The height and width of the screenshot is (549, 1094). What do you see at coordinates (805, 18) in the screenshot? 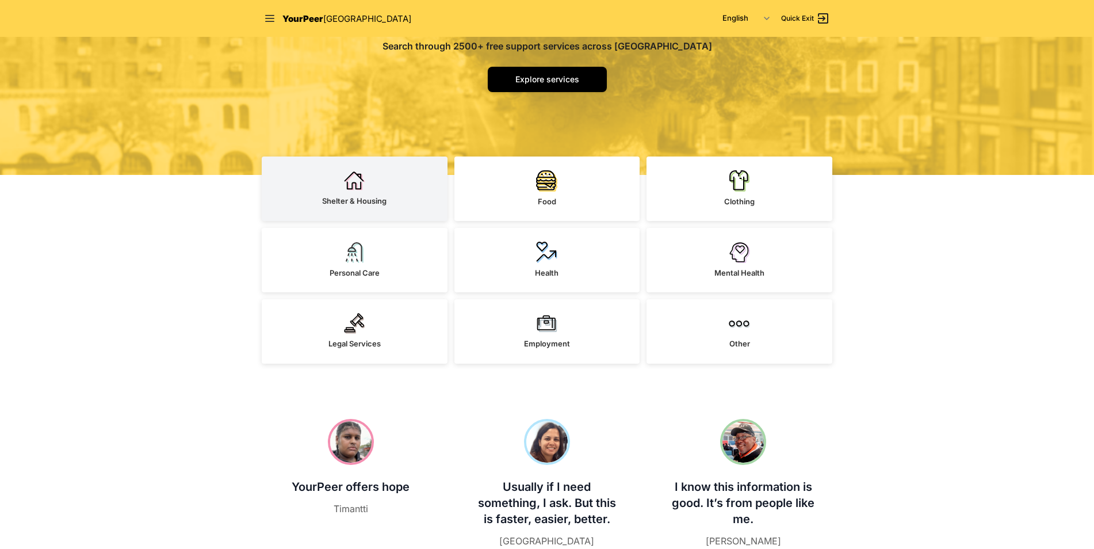
I see `a: Quick Exit` at bounding box center [805, 18].